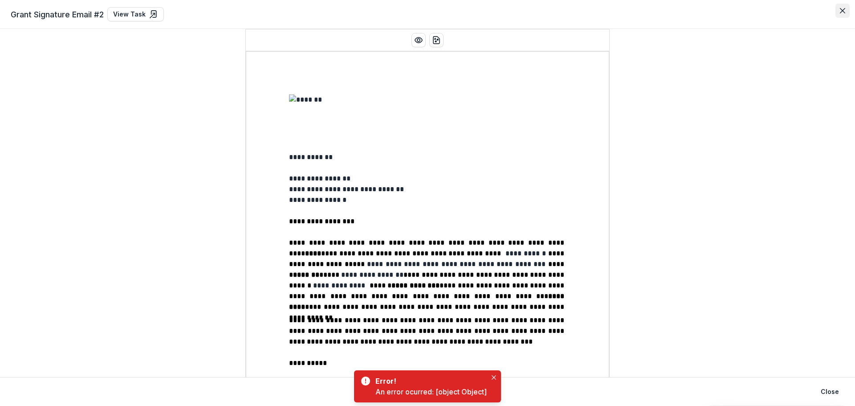 This screenshot has width=855, height=406. I want to click on span: Grant Signature Email #2, so click(57, 14).